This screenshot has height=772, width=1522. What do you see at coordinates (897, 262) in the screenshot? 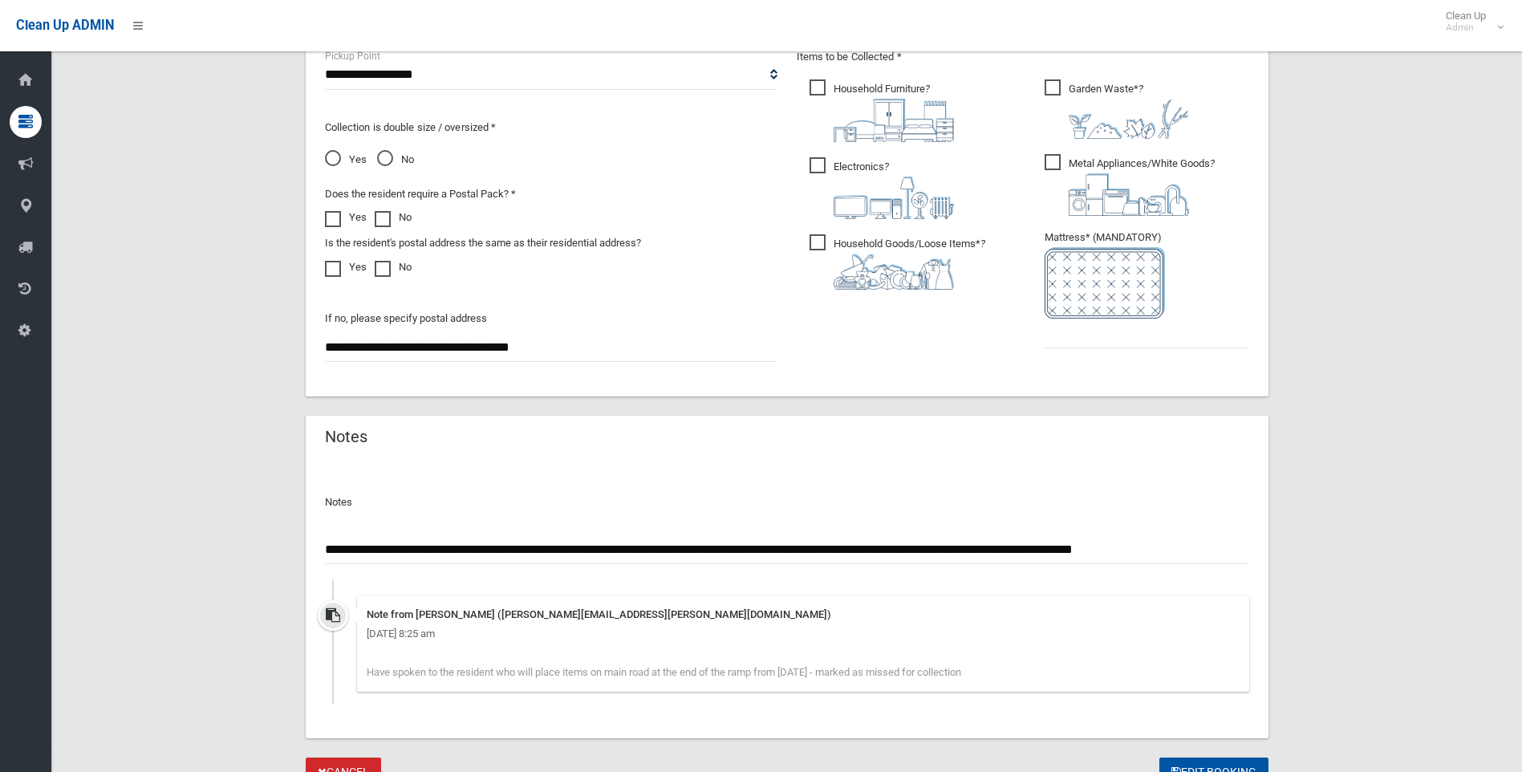
I see `span: Household Goods/Loose Items*` at bounding box center [897, 262].